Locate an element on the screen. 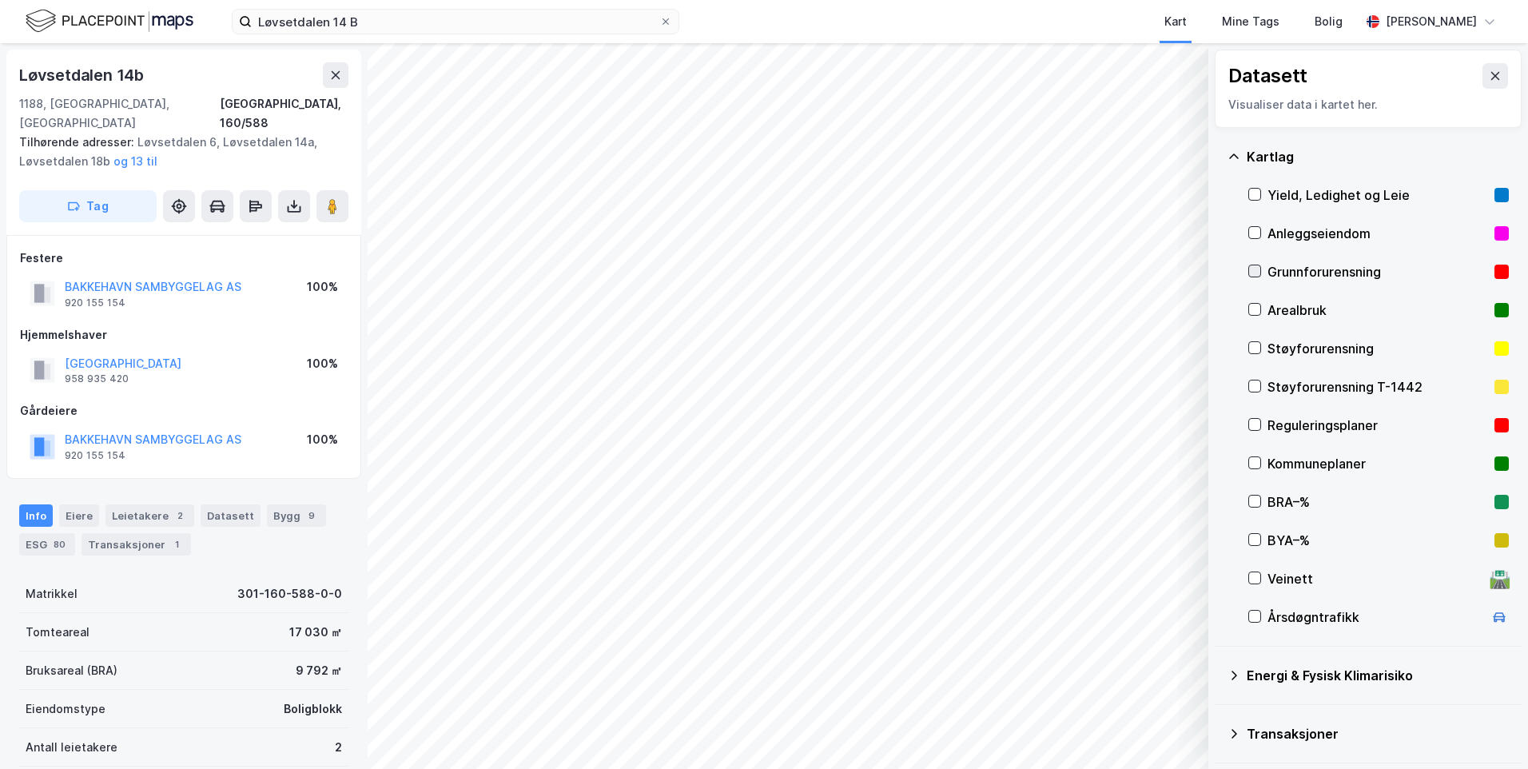 This screenshot has width=1528, height=769. div: Mine Tags is located at coordinates (1251, 22).